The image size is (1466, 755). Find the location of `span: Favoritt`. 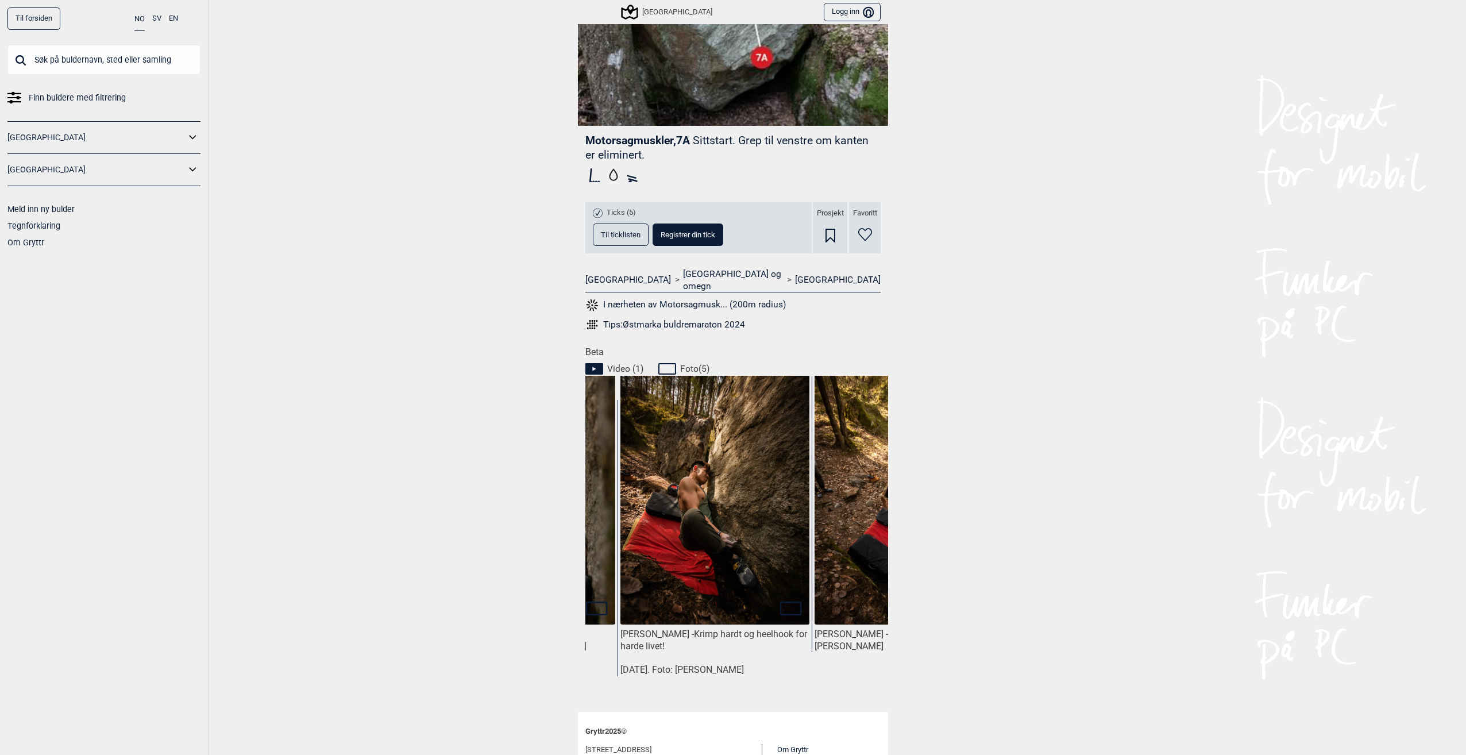

span: Favoritt is located at coordinates (865, 213).